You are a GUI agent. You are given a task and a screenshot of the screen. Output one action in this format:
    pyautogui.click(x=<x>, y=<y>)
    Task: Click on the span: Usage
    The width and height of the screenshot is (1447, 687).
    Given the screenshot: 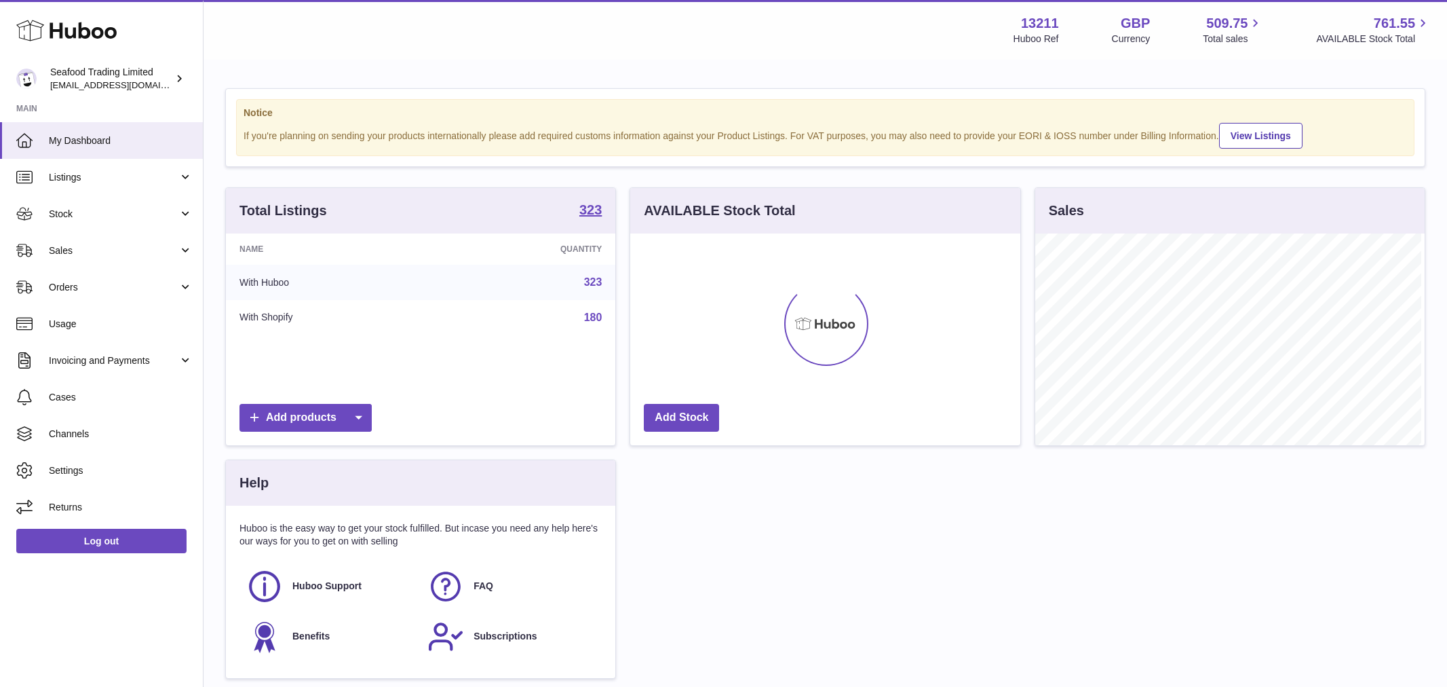 What is the action you would take?
    pyautogui.click(x=121, y=324)
    